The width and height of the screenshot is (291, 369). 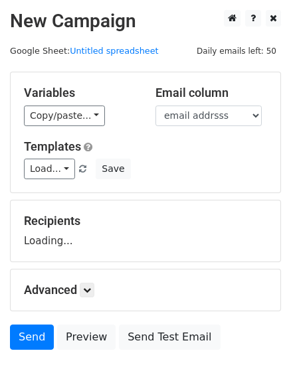 What do you see at coordinates (236, 51) in the screenshot?
I see `span: Daily emails left: 50` at bounding box center [236, 51].